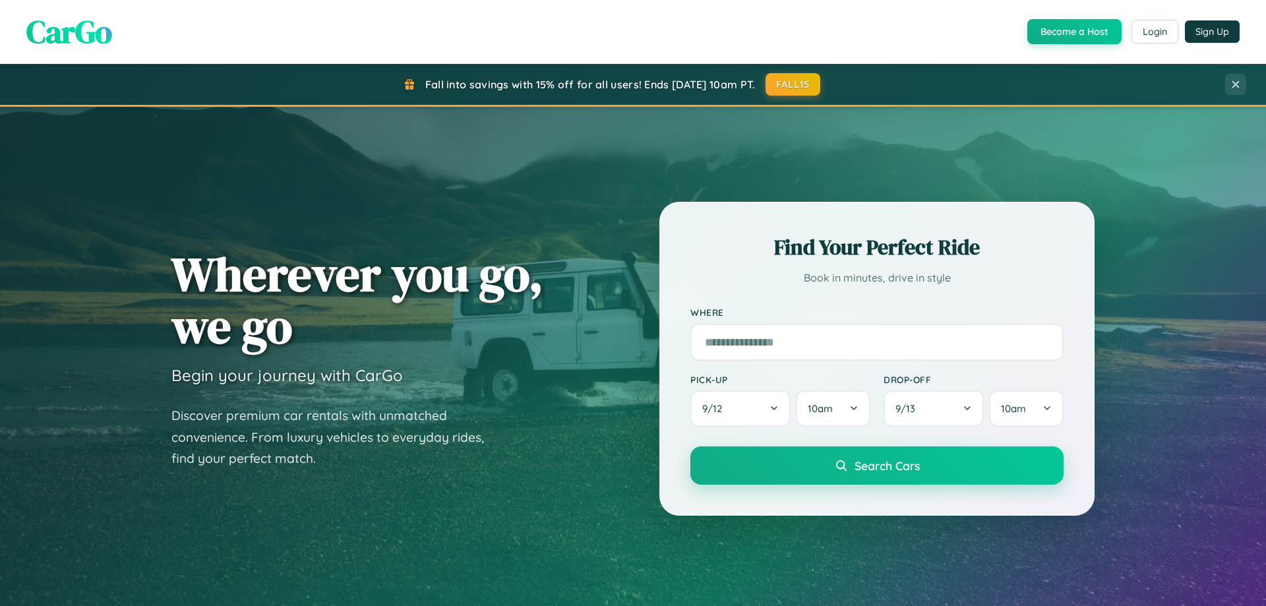 The image size is (1266, 606). I want to click on p: Book in minutes, drive in style, so click(877, 278).